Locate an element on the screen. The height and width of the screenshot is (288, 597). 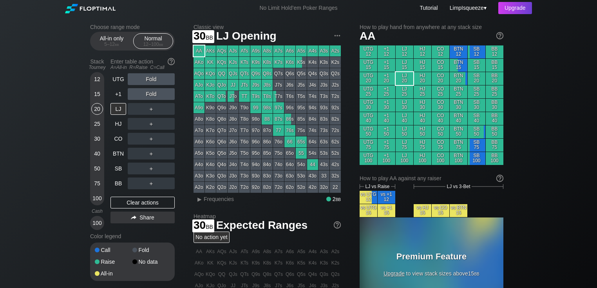
div: QJo is located at coordinates (222, 85).